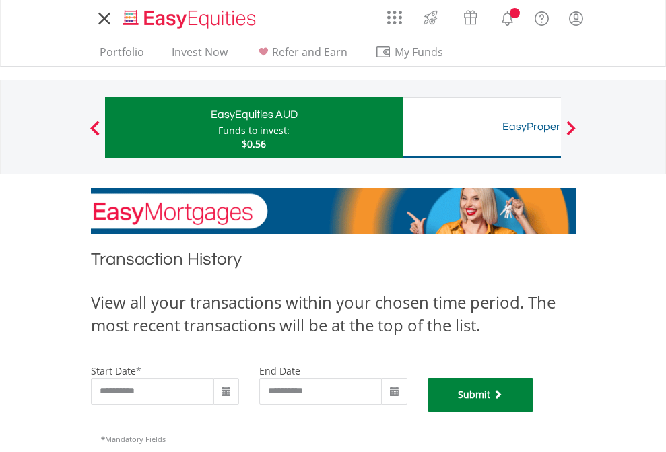 The width and height of the screenshot is (666, 452). I want to click on button: Previous, so click(95, 134).